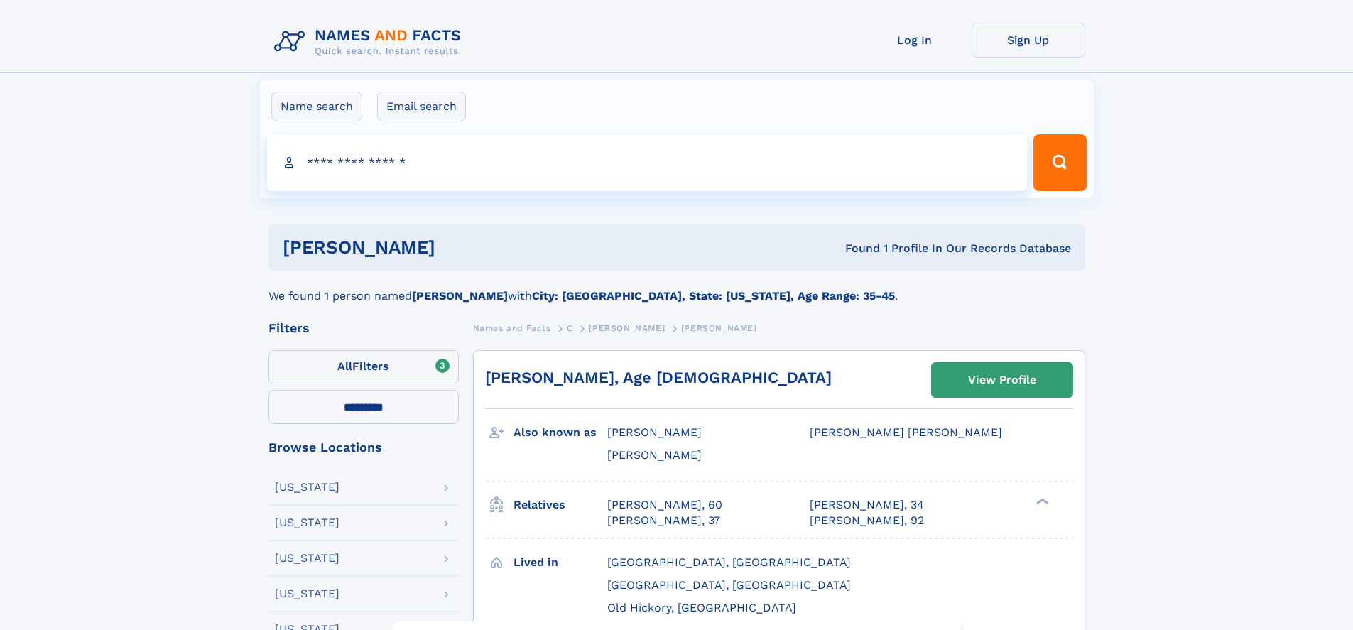  What do you see at coordinates (560, 562) in the screenshot?
I see `h3: Lived in` at bounding box center [560, 562].